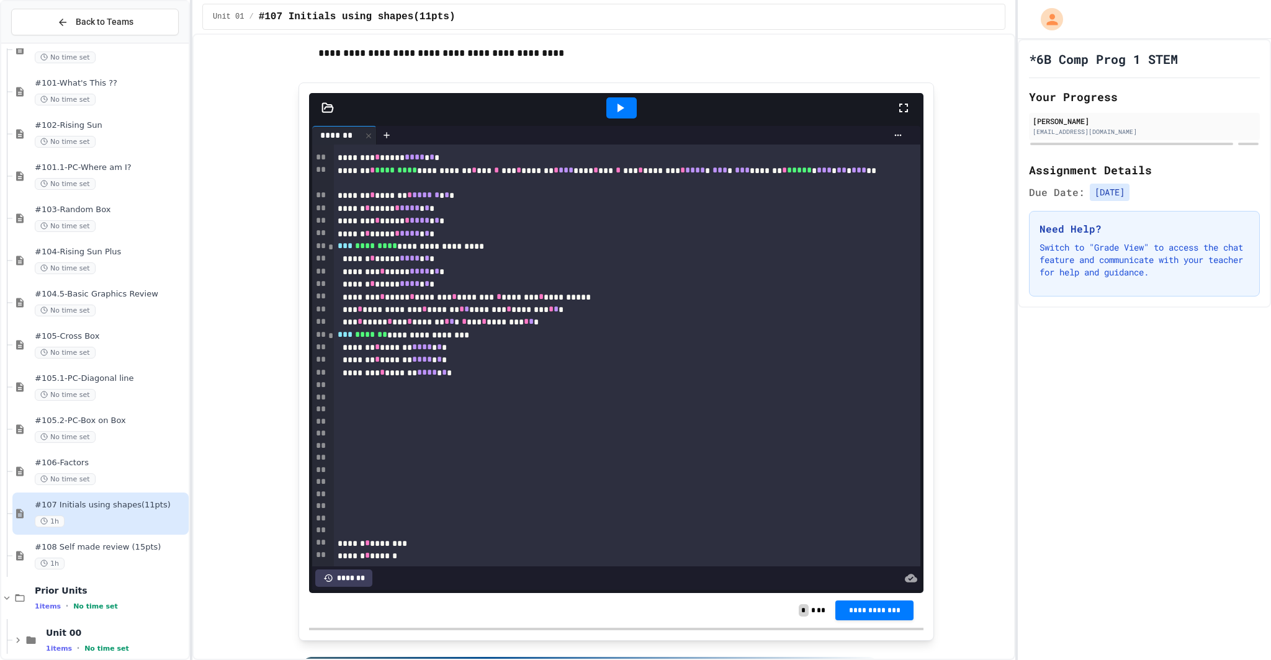 The image size is (1271, 660). I want to click on p: Switch to "Grade View" to access the chat feature and communicate with your teacher for help and ..., so click(1144, 260).